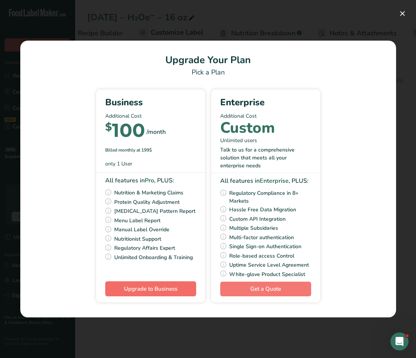 The width and height of the screenshot is (416, 358). I want to click on span: Custom API Integration, so click(257, 219).